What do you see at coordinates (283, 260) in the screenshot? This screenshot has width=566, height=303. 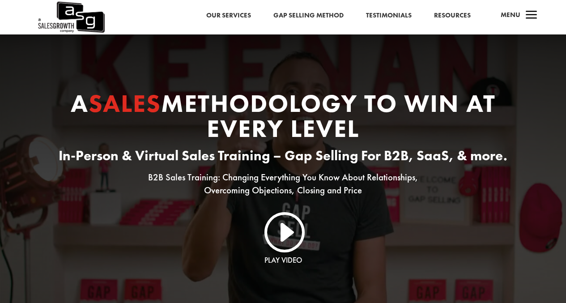 I see `a: Play Video` at bounding box center [283, 260].